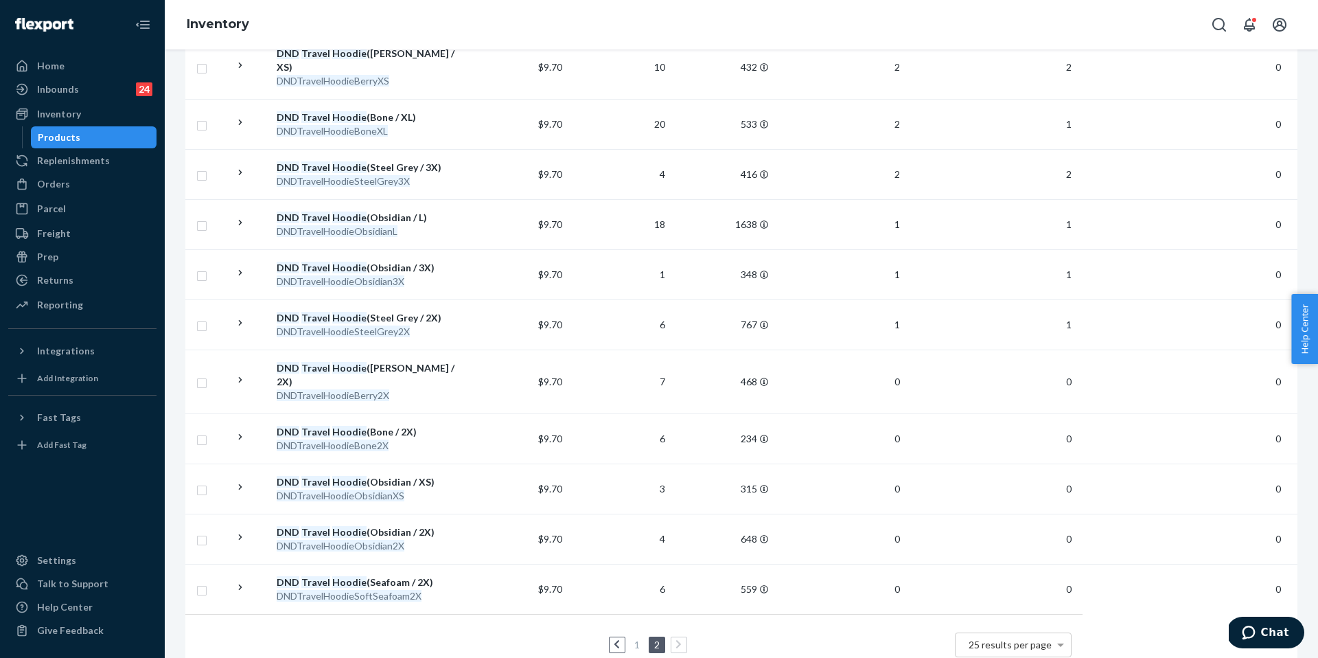 The width and height of the screenshot is (1318, 658). I want to click on td: 559, so click(722, 588).